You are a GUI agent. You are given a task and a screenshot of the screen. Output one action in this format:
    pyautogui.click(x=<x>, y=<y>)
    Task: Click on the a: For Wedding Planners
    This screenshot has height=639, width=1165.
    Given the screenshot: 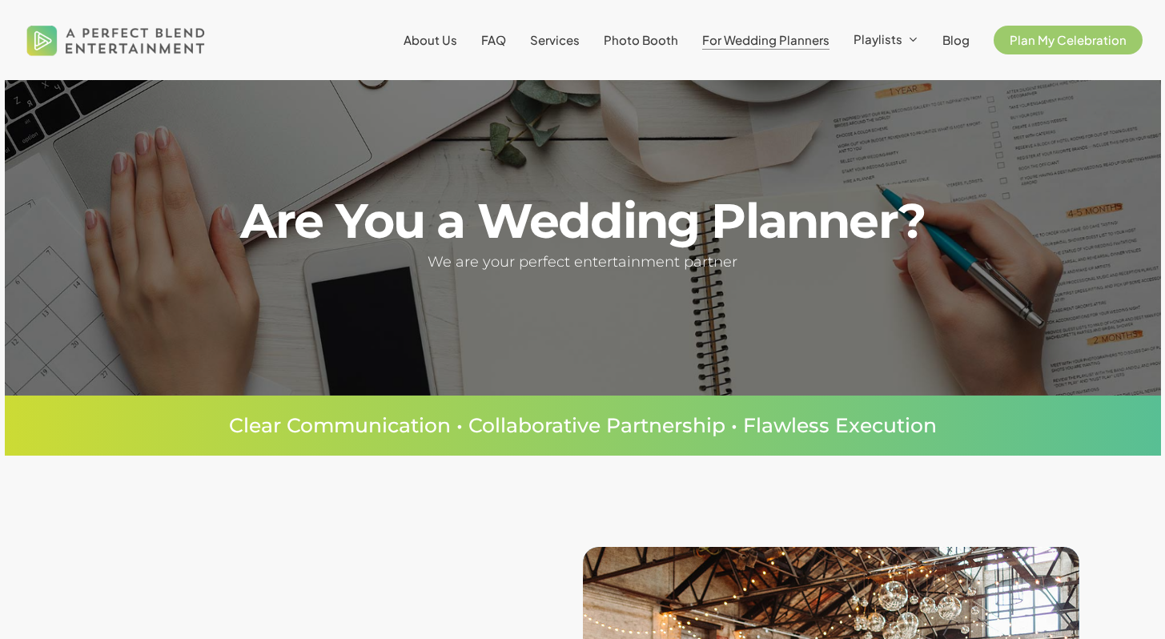 What is the action you would take?
    pyautogui.click(x=765, y=40)
    